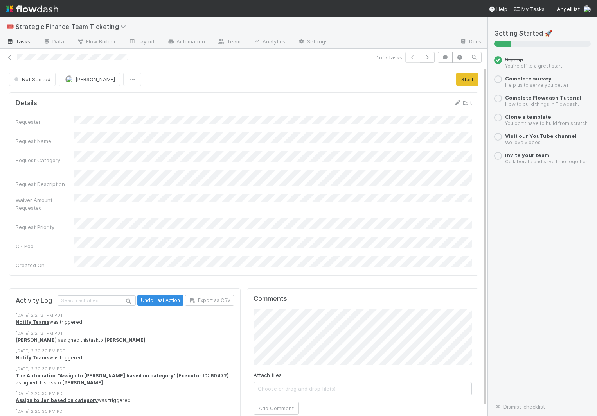 The height and width of the screenshot is (416, 597). I want to click on a: Clone a template, so click(528, 117).